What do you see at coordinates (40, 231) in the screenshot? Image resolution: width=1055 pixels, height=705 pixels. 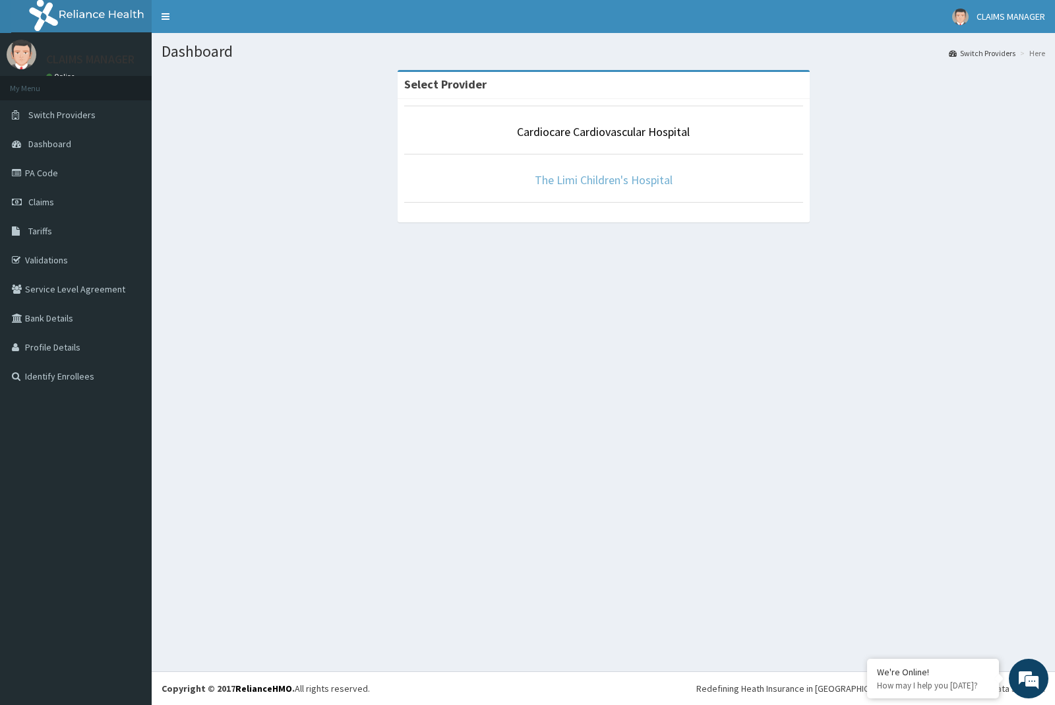 I see `span: Tariffs` at bounding box center [40, 231].